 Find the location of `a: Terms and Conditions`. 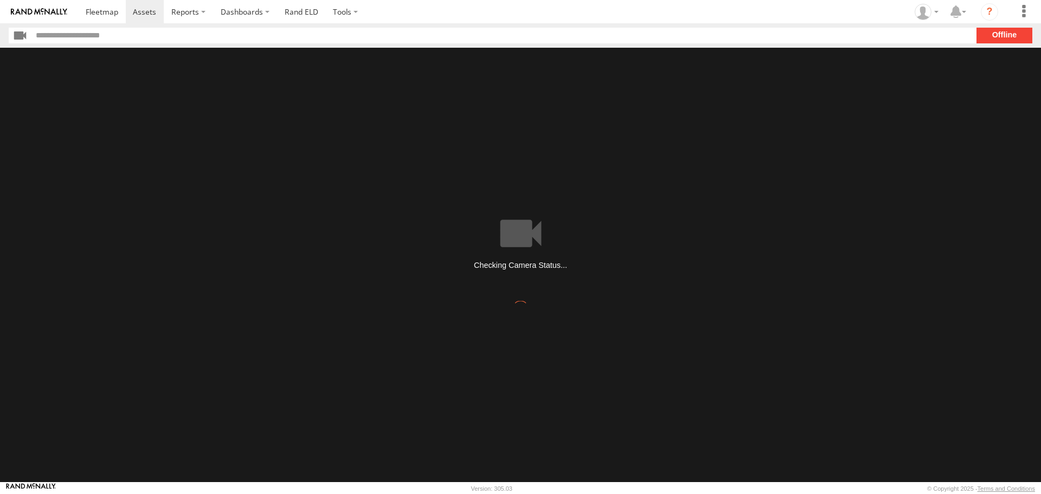

a: Terms and Conditions is located at coordinates (1007, 489).